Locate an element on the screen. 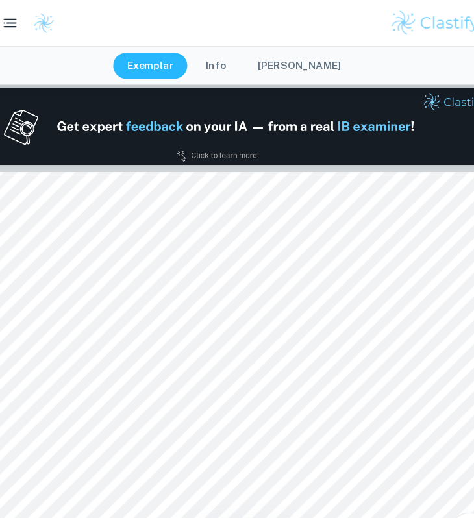 The image size is (474, 518). img: Ad is located at coordinates (237, 114).